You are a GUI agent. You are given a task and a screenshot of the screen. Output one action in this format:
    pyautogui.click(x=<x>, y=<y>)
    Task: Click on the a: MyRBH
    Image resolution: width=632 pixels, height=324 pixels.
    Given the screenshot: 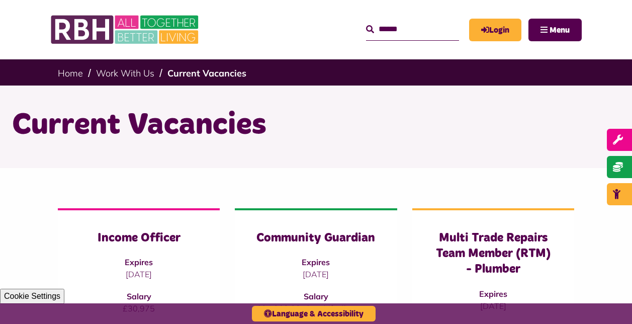 What is the action you would take?
    pyautogui.click(x=495, y=30)
    